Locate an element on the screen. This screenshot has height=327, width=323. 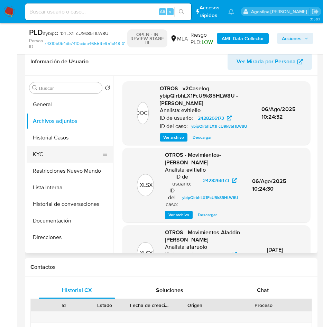
a: 74310b0b4db7410cdab46559e951c148 is located at coordinates (84, 44).